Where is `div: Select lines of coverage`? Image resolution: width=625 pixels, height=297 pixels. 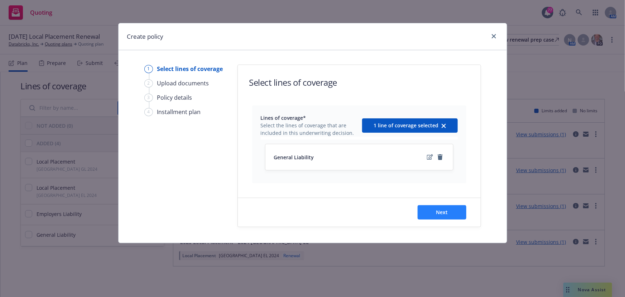 div: Select lines of coverage is located at coordinates (190, 69).